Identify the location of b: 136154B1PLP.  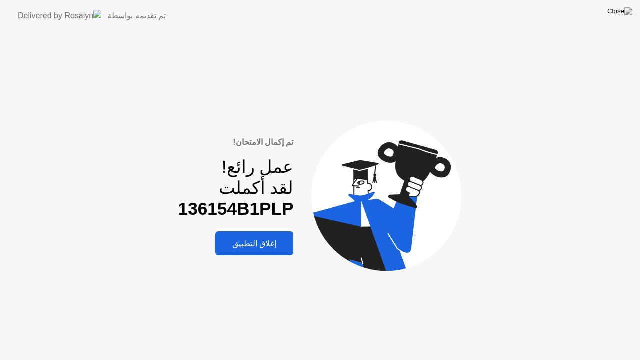
(236, 208).